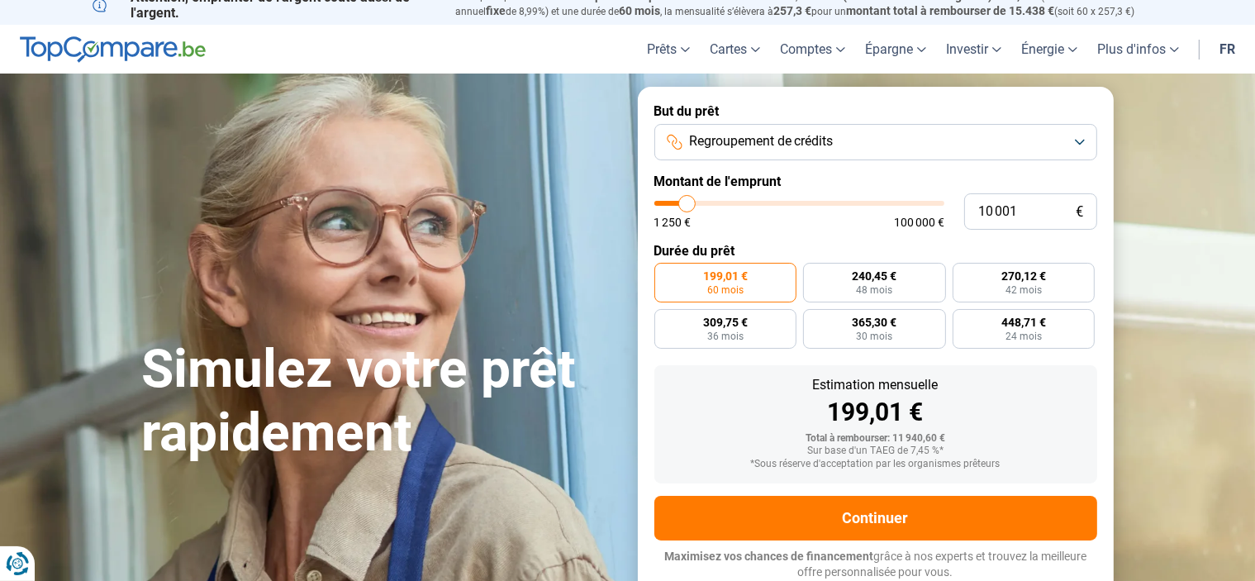  Describe the element at coordinates (874, 336) in the screenshot. I see `span: 30 mois` at that location.